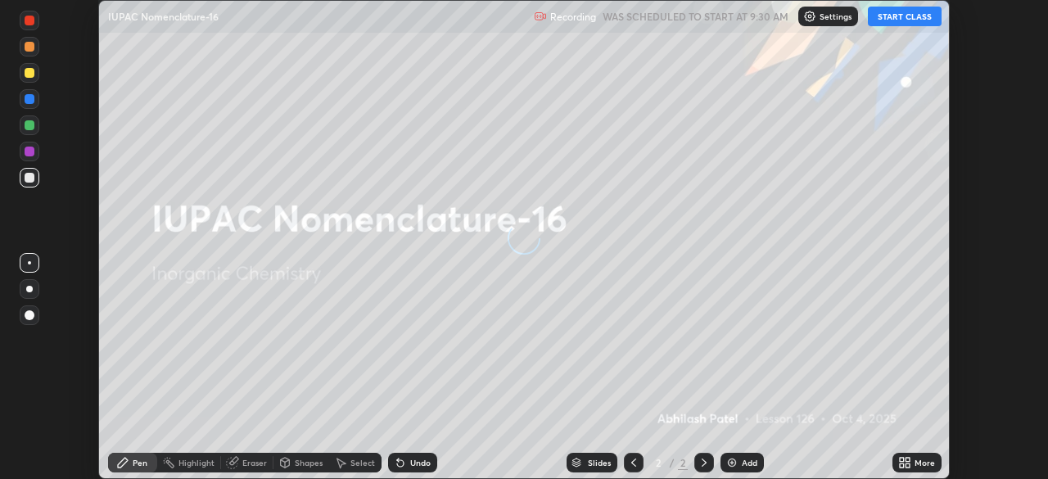 This screenshot has width=1048, height=479. I want to click on div: Shapes, so click(309, 463).